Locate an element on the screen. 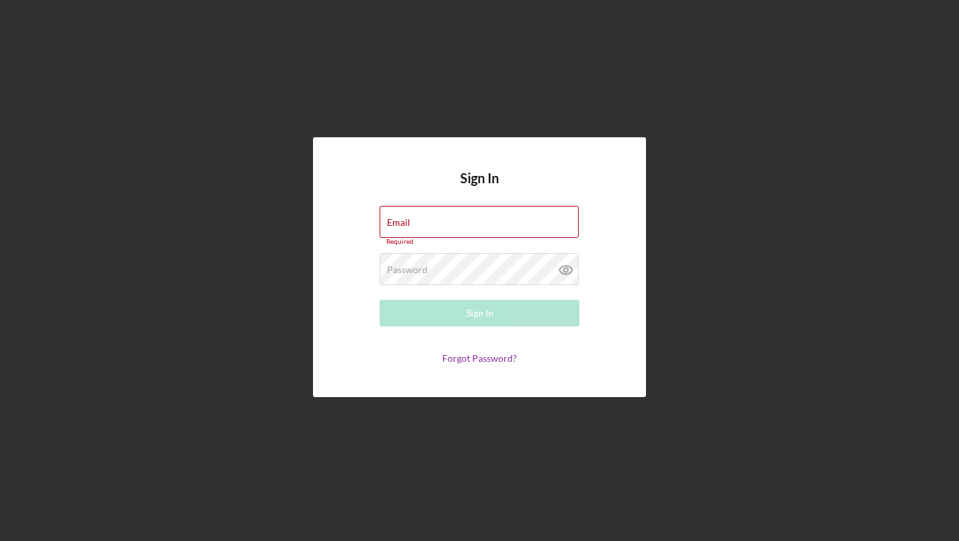  label: Email is located at coordinates (398, 222).